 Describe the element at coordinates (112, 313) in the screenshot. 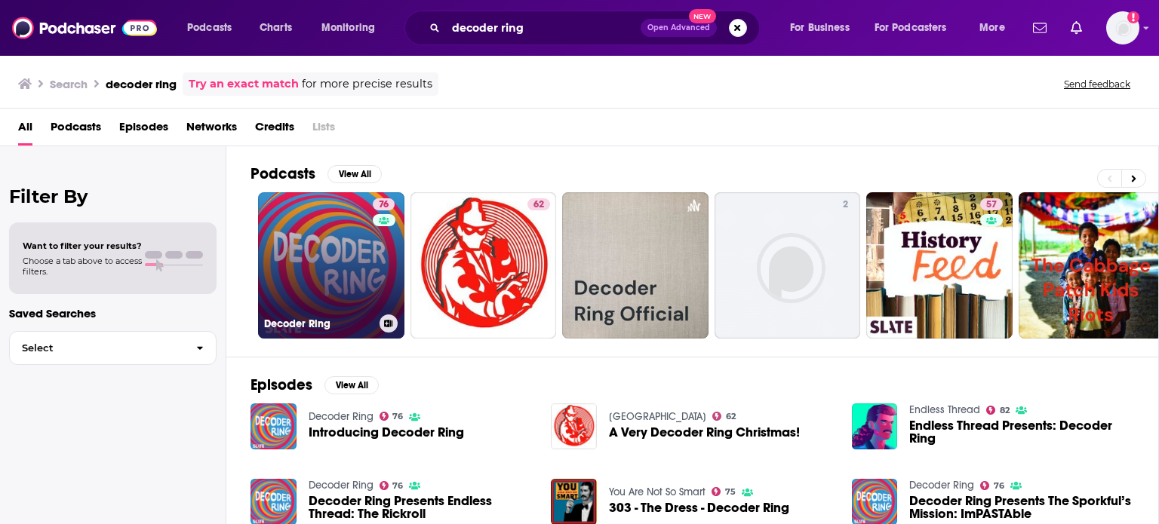

I see `p: Saved Searches` at that location.